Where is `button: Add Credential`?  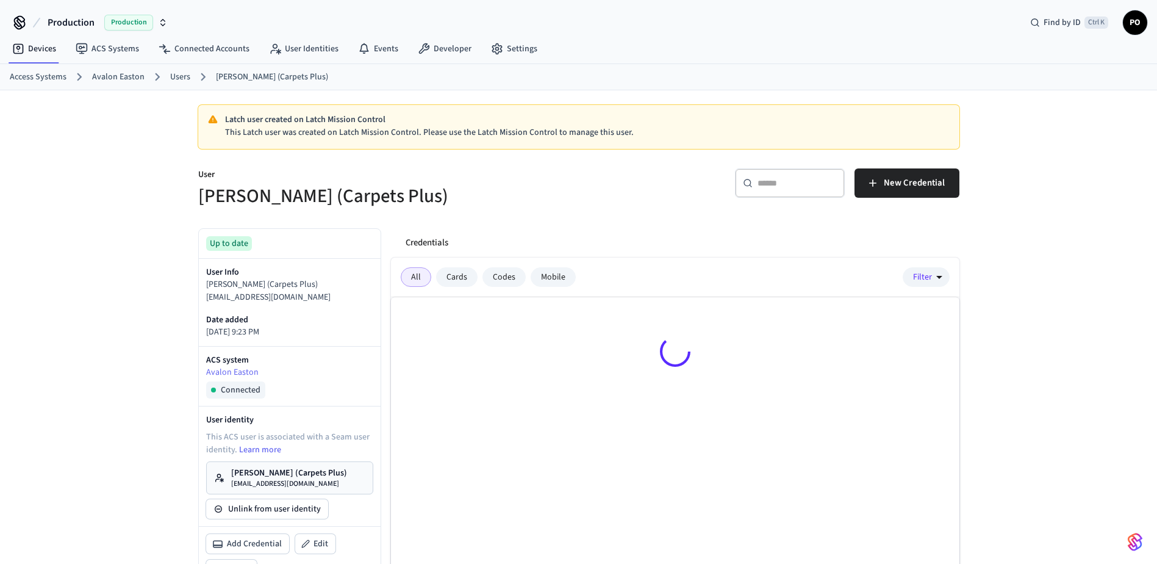
button: Add Credential is located at coordinates (248, 544).